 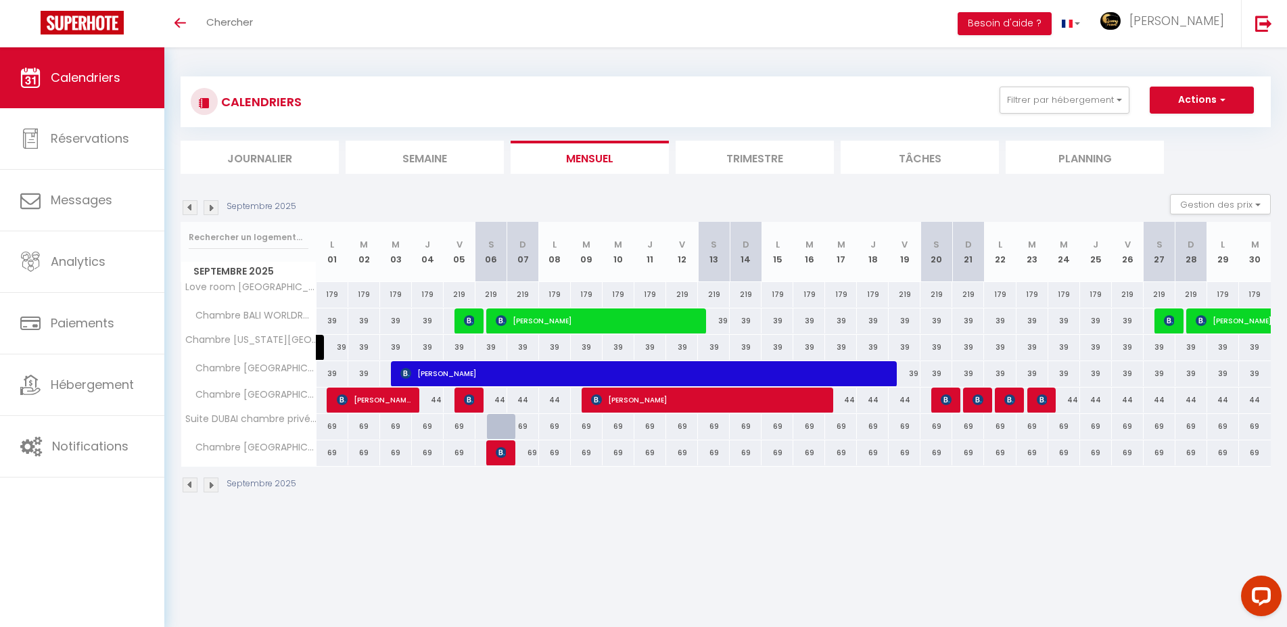 I want to click on li: Planning, so click(x=1085, y=157).